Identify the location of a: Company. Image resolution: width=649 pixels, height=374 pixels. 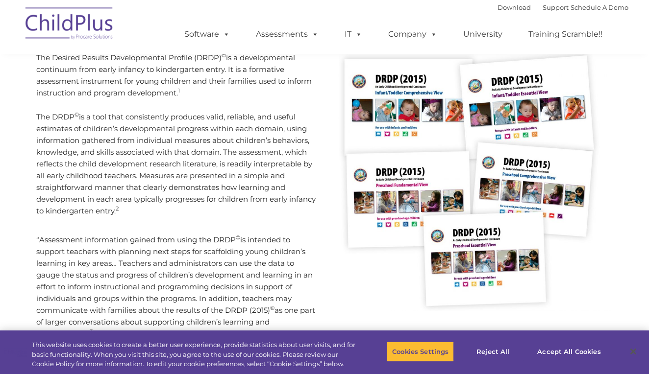
(413, 34).